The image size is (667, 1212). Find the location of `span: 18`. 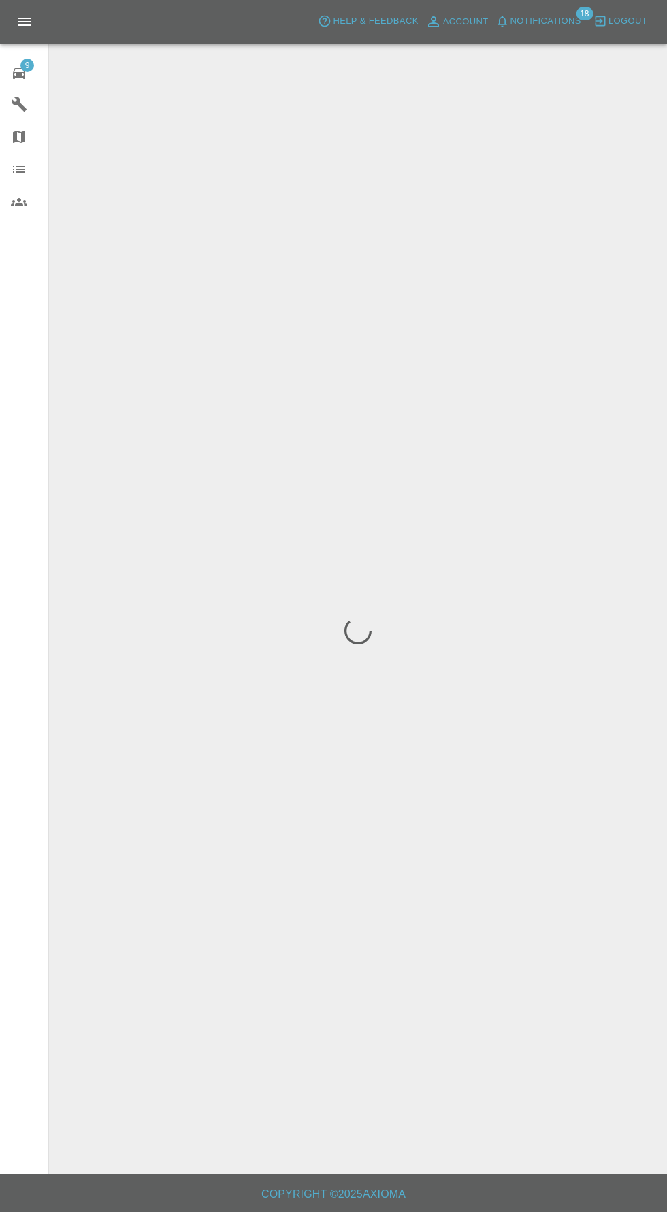

span: 18 is located at coordinates (584, 14).